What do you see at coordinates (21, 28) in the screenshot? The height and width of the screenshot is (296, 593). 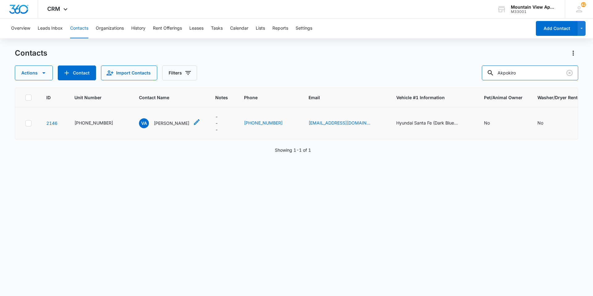 I see `button: Overview` at bounding box center [21, 28].